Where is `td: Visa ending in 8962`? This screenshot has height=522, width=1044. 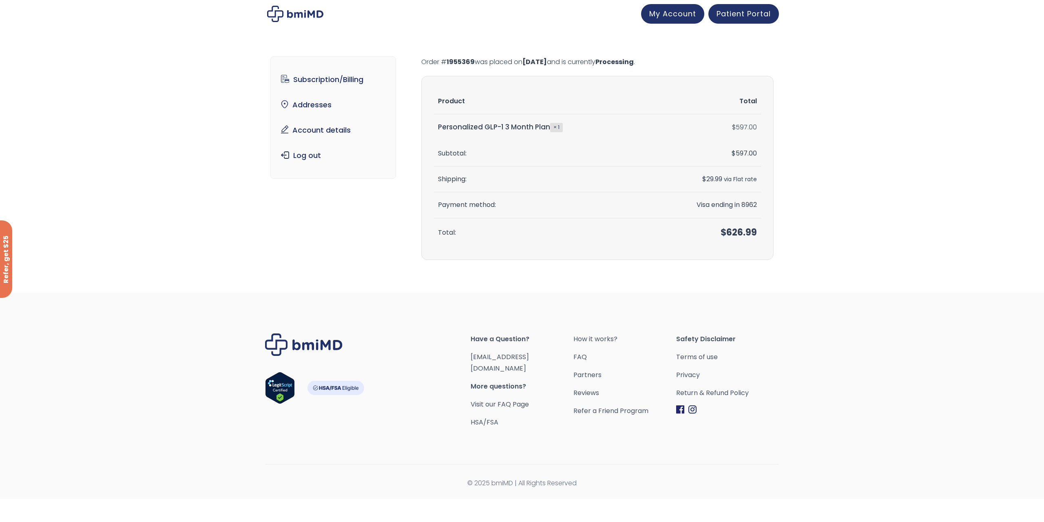 td: Visa ending in 8962 is located at coordinates (706, 205).